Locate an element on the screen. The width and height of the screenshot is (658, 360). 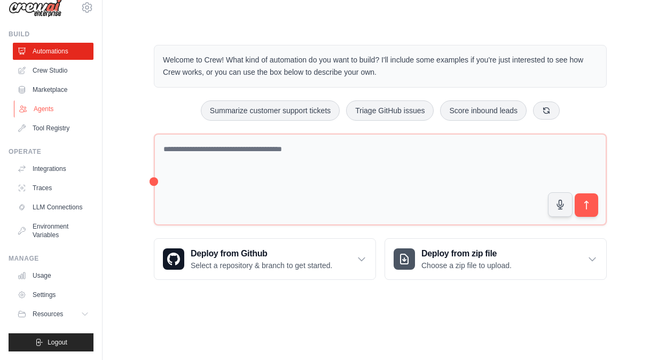
a: Crew Studio is located at coordinates (53, 70).